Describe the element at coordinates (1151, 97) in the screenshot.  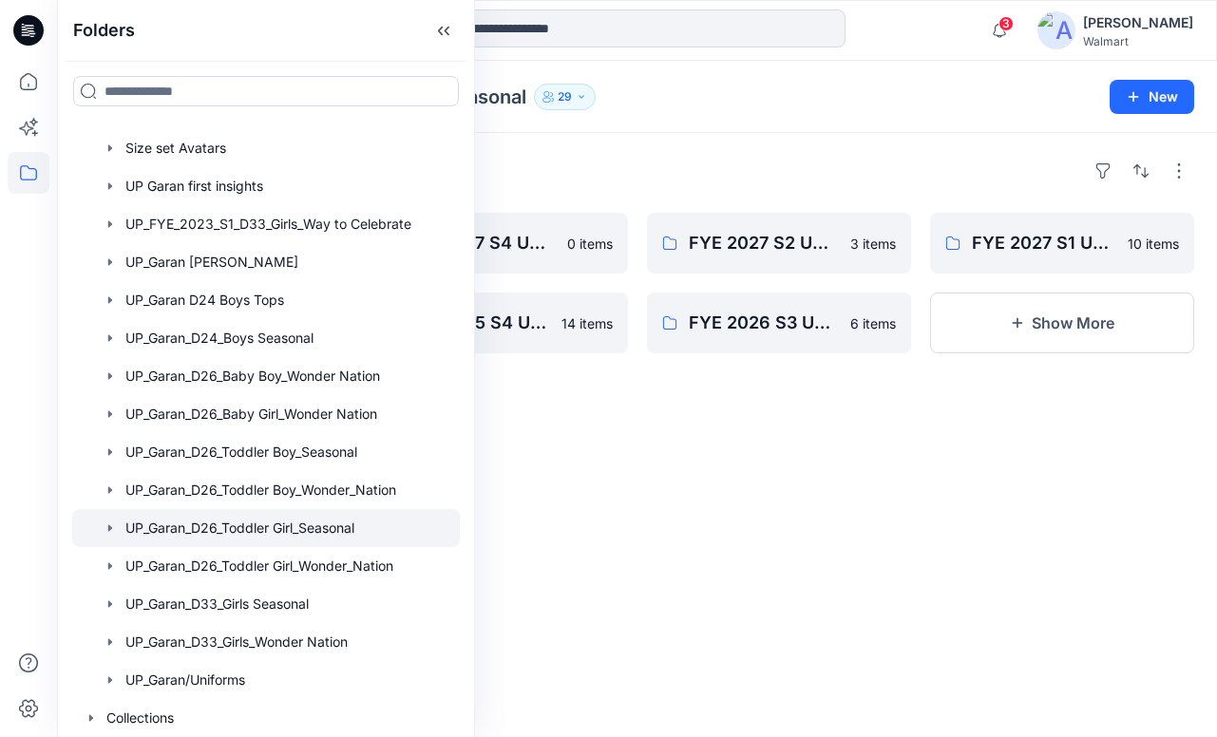
I see `button: New` at that location.